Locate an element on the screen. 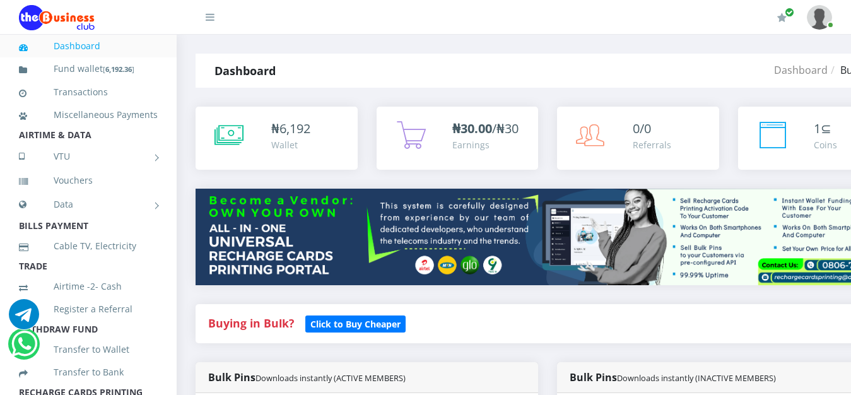  img: Logo is located at coordinates (57, 18).